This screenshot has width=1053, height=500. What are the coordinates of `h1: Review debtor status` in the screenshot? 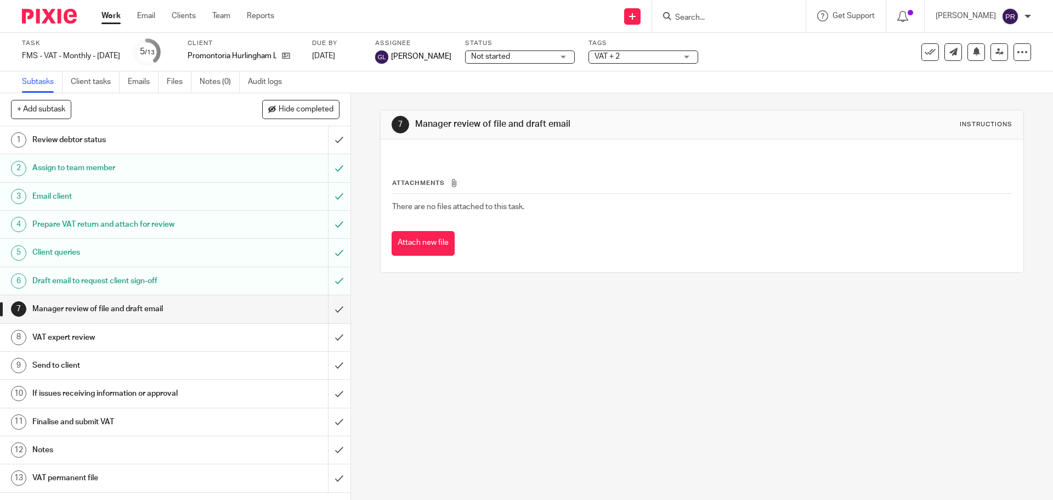 It's located at (127, 140).